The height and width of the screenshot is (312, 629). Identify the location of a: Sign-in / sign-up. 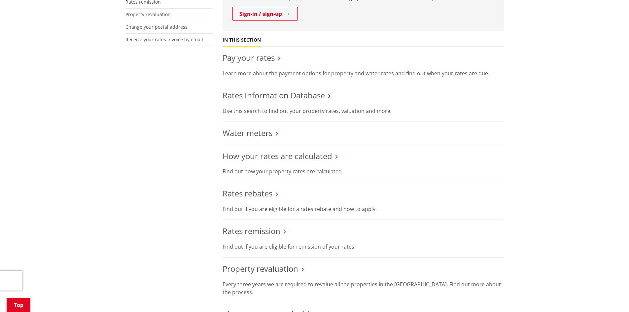
(265, 14).